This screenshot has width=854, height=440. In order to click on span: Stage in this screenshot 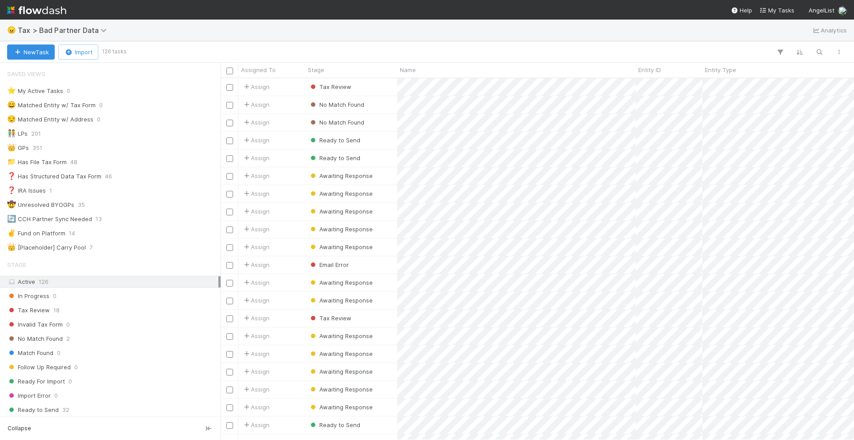, I will do `click(16, 265)`.